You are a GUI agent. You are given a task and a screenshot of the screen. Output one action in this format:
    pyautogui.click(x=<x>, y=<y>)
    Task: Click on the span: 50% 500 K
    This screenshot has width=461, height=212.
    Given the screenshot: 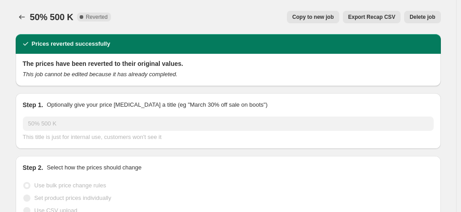 What is the action you would take?
    pyautogui.click(x=51, y=17)
    